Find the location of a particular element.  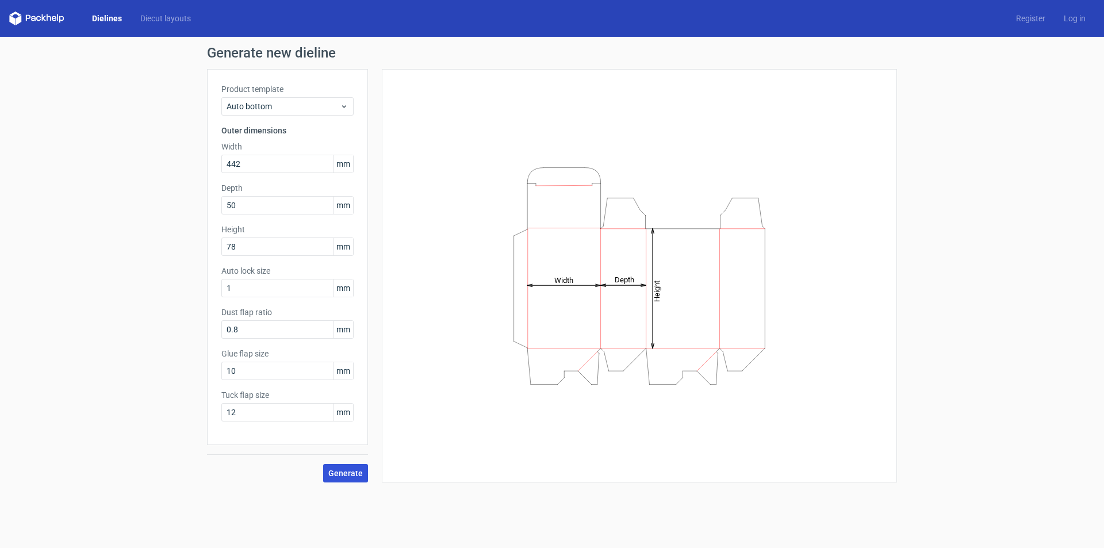

label: Dust flap ratio is located at coordinates (288, 312).